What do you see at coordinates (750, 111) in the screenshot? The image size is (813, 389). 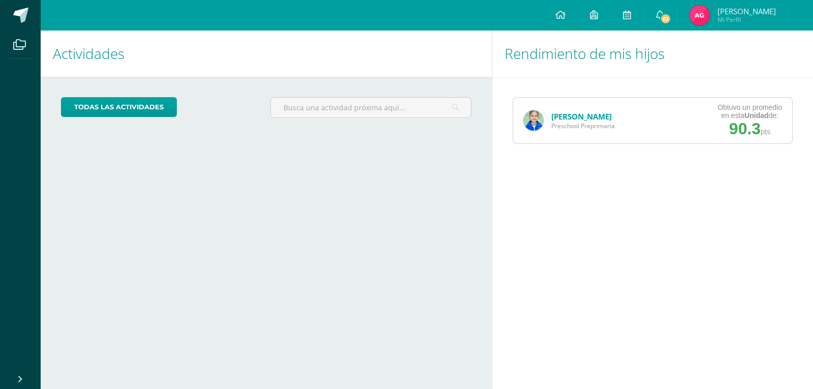 I see `div: Obtuvo un promedio en esta de:` at bounding box center [750, 111].